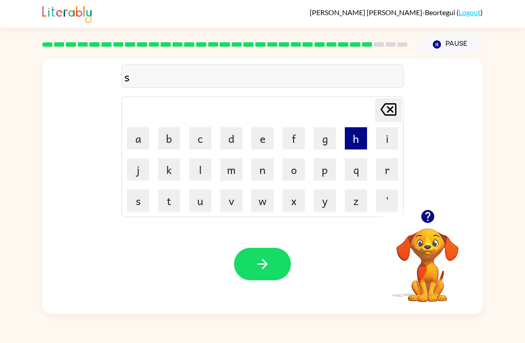 Image resolution: width=525 pixels, height=343 pixels. I want to click on button: Pause, so click(450, 44).